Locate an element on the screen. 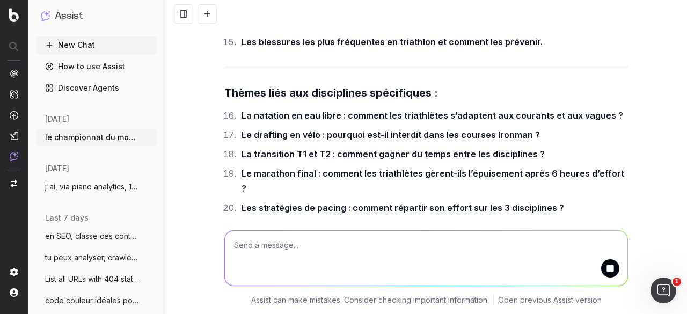  h1: Assist is located at coordinates (69, 16).